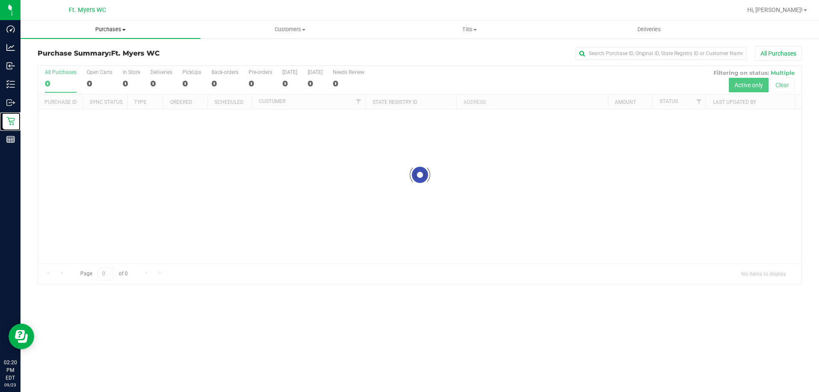  What do you see at coordinates (290, 29) in the screenshot?
I see `span: Customers` at bounding box center [290, 29].